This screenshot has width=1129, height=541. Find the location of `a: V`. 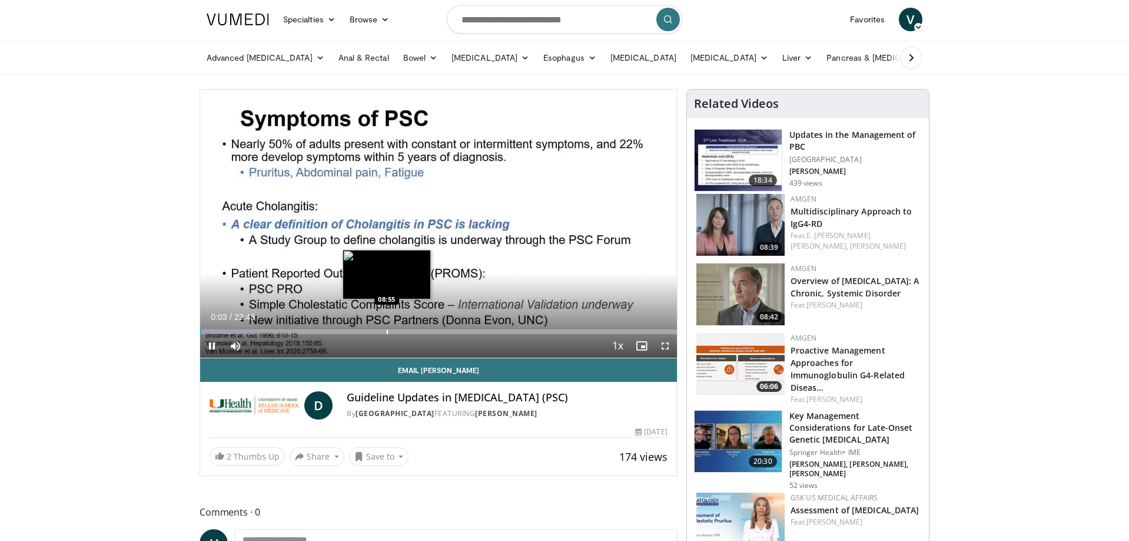

a: V is located at coordinates (911, 19).